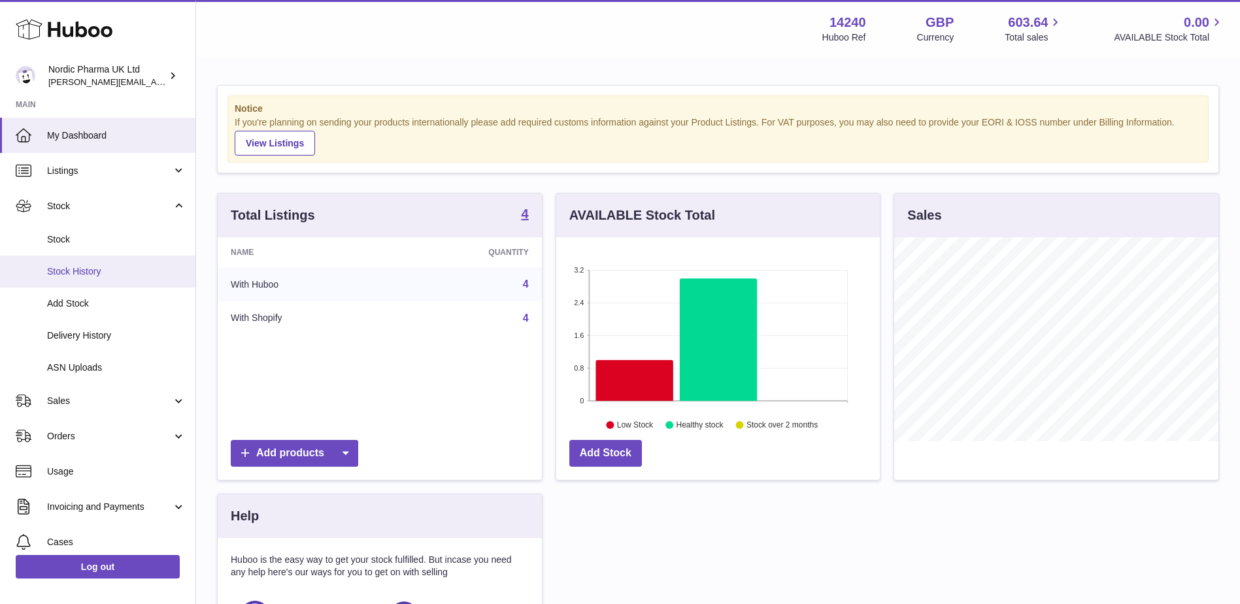 This screenshot has height=604, width=1240. I want to click on td: With Shopify, so click(304, 318).